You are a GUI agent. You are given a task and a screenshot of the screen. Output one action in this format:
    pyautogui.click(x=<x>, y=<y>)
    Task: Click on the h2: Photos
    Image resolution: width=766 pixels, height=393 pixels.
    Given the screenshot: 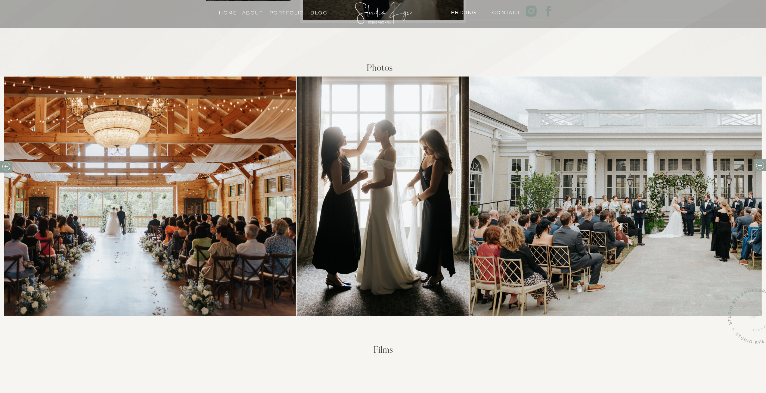 What is the action you would take?
    pyautogui.click(x=380, y=70)
    